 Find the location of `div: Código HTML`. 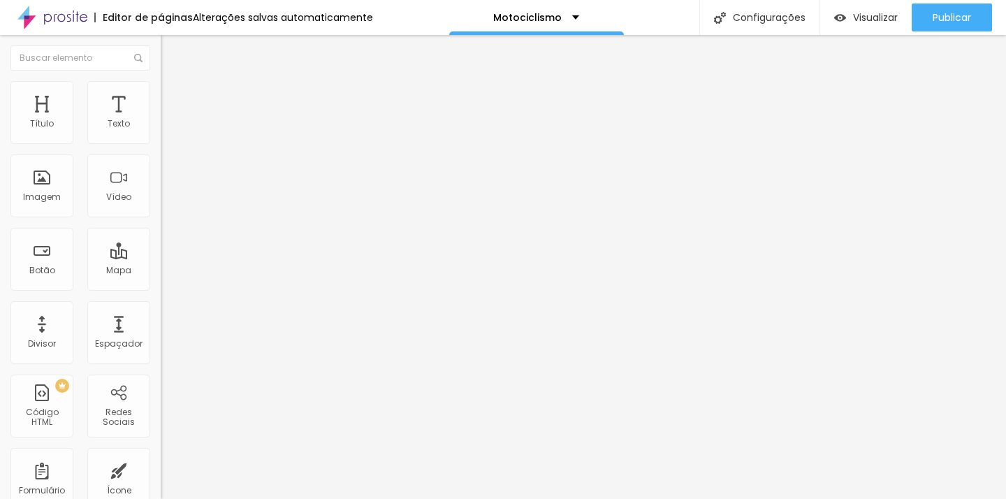

div: Código HTML is located at coordinates (41, 417).